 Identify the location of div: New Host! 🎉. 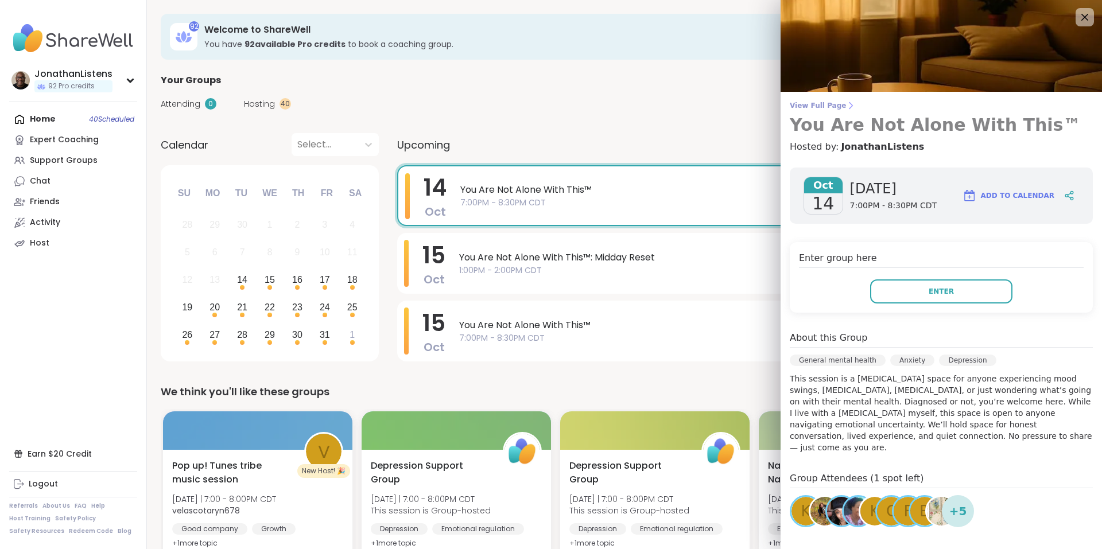
(324, 471).